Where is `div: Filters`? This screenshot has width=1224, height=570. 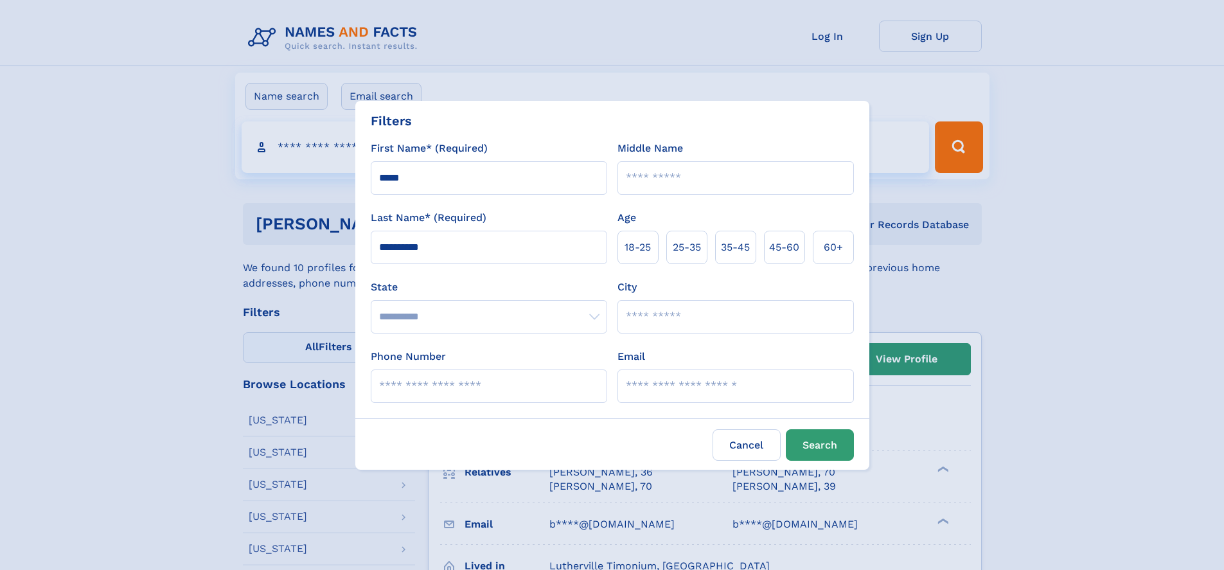
div: Filters is located at coordinates (391, 121).